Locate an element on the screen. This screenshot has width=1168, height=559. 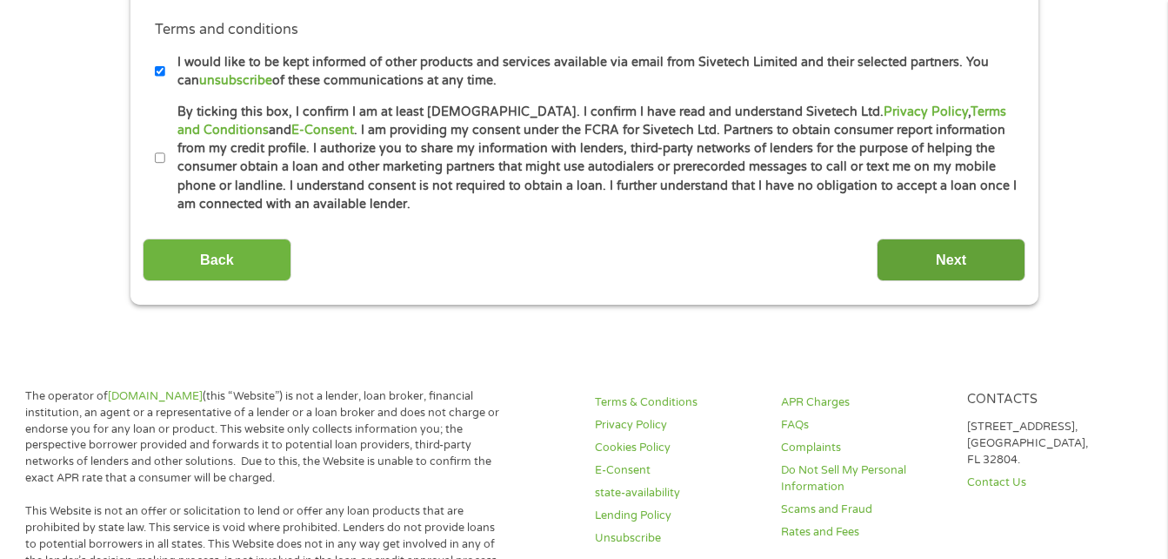
a: Unsubscribe is located at coordinates (678, 538).